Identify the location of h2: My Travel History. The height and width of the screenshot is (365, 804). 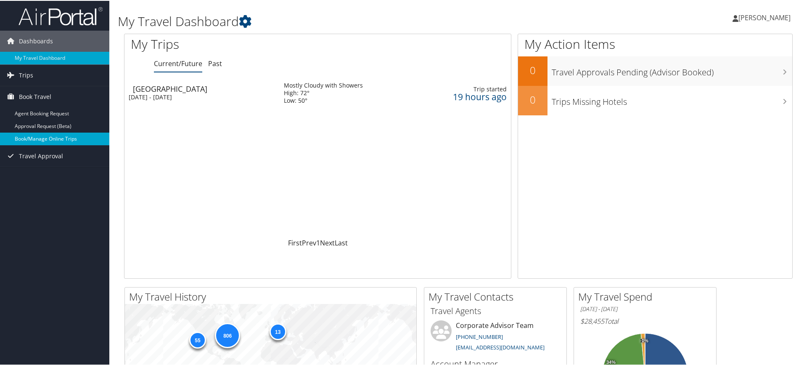
(273, 296).